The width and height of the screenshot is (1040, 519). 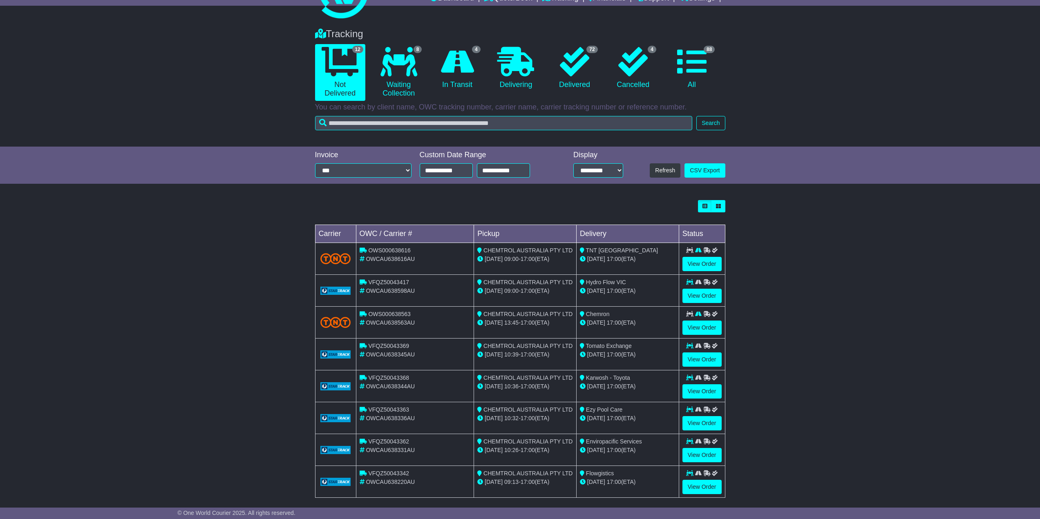 I want to click on span: OWCAU638345AU, so click(x=390, y=355).